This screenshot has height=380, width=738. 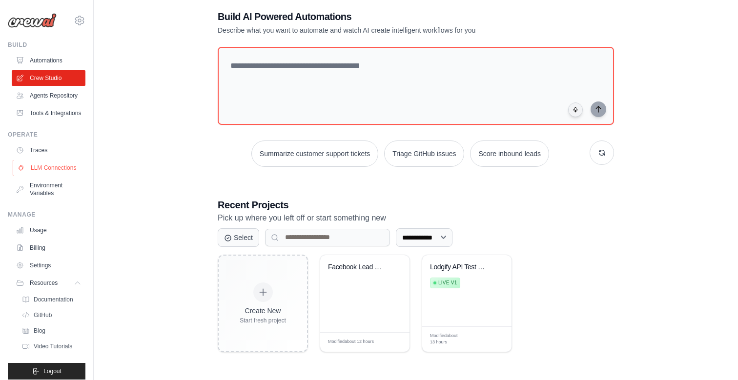 I want to click on button: Get new suggestions, so click(x=601, y=153).